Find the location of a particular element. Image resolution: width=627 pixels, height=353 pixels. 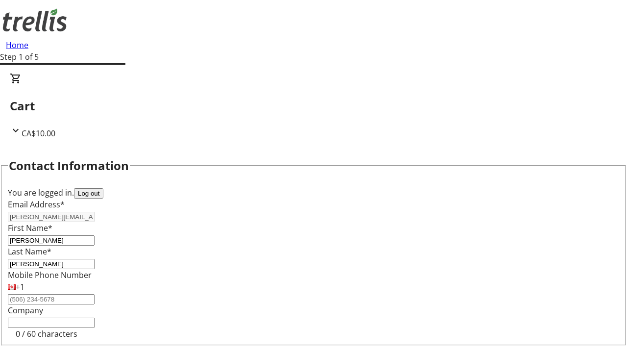

label: Mobile Phone Number is located at coordinates (49, 275).